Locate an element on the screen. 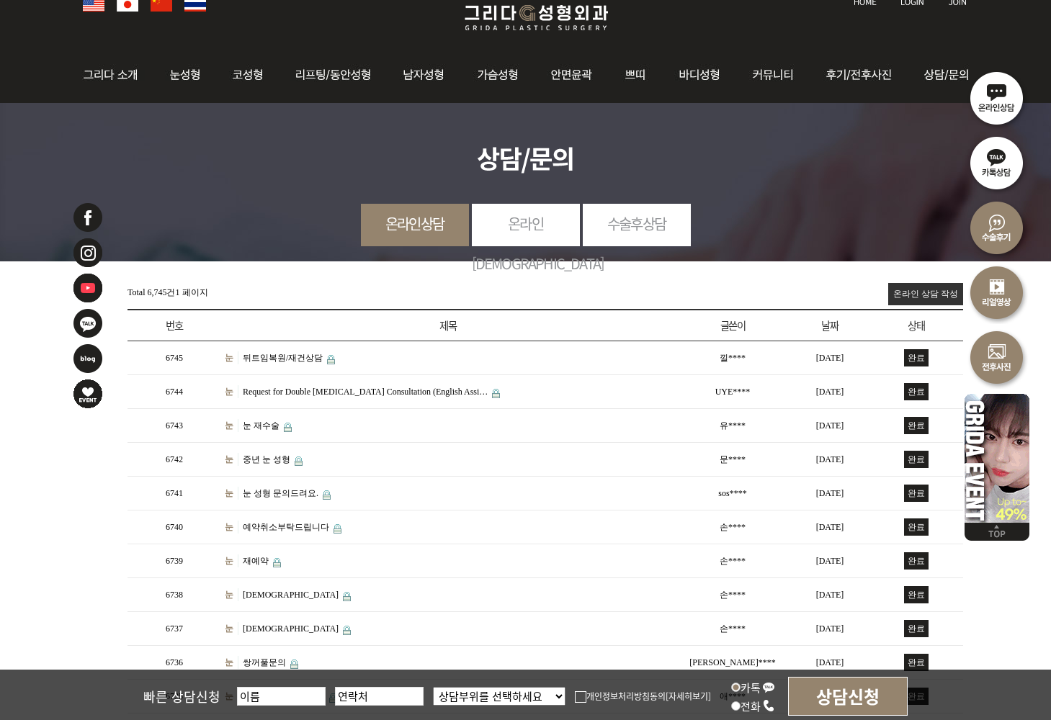  input: 연락처 is located at coordinates (379, 696).